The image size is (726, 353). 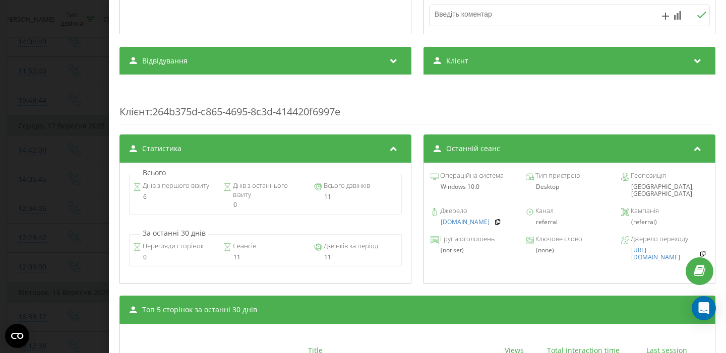 What do you see at coordinates (174, 233) in the screenshot?
I see `p: За останні 30 днів` at bounding box center [174, 233].